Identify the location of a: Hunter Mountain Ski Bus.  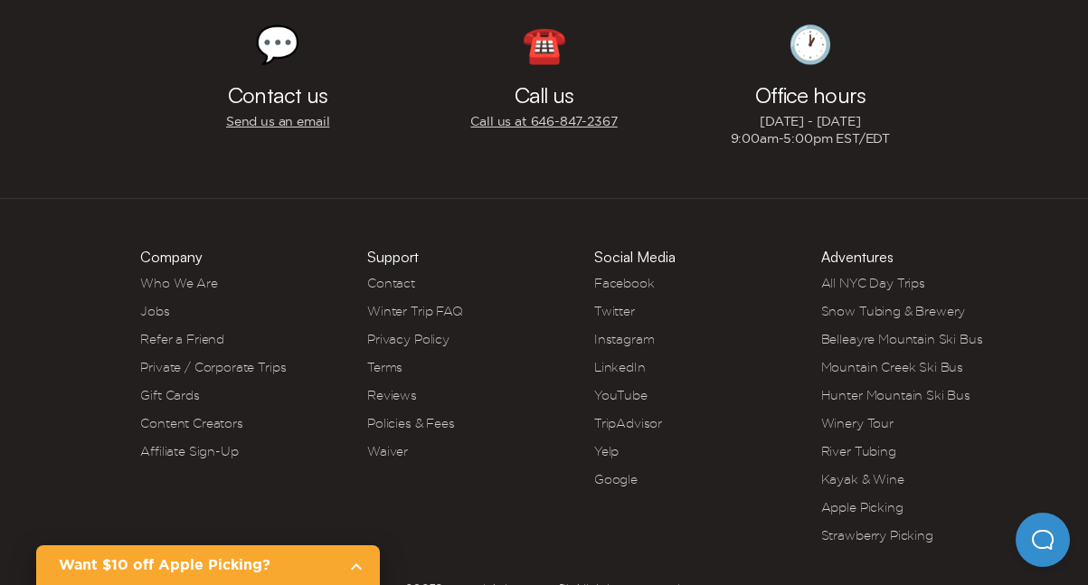
(896, 395).